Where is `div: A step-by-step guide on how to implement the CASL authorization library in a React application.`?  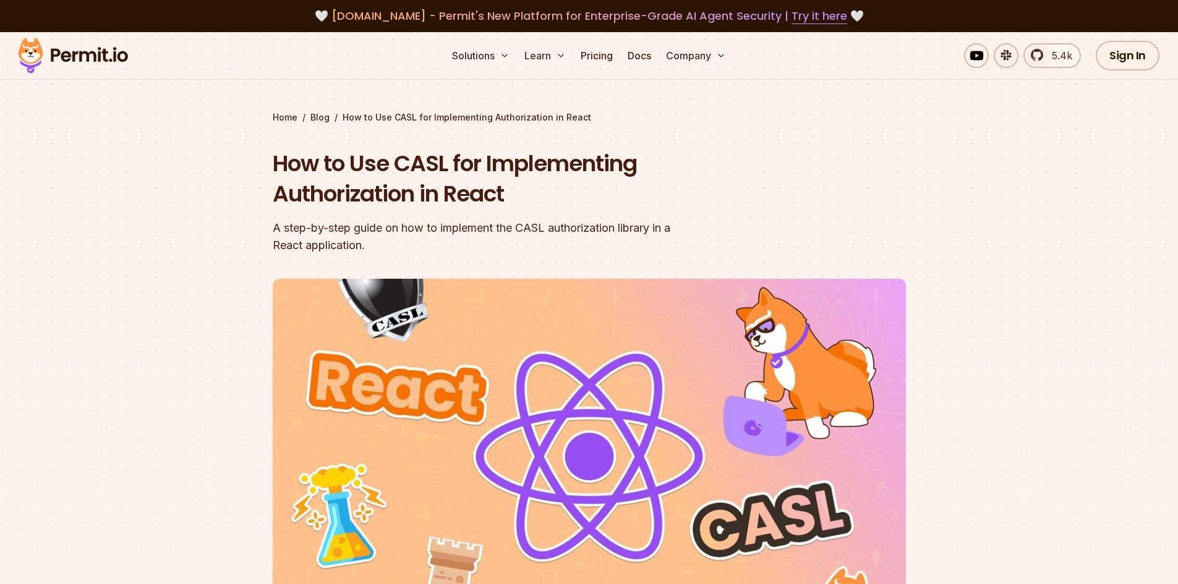
div: A step-by-step guide on how to implement the CASL authorization library in a React application. is located at coordinates (510, 237).